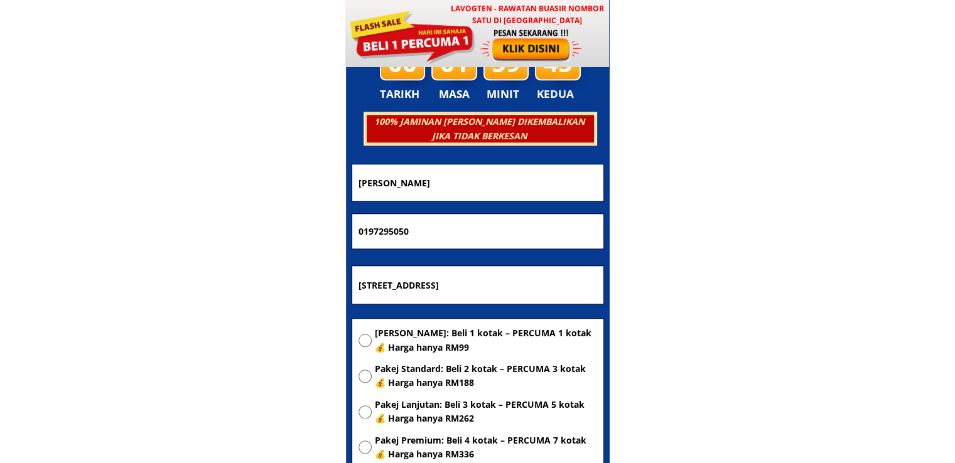 Image resolution: width=955 pixels, height=463 pixels. I want to click on h3: KEDUA, so click(557, 94).